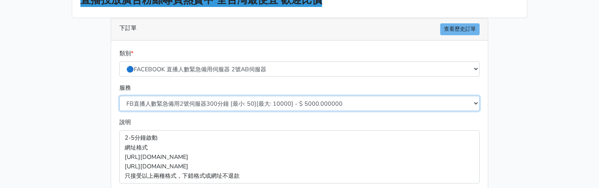 Image resolution: width=599 pixels, height=188 pixels. Describe the element at coordinates (126, 53) in the screenshot. I see `label: 類別` at that location.